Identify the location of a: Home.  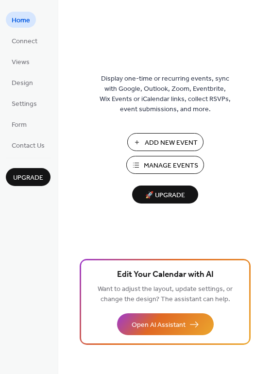
(21, 19).